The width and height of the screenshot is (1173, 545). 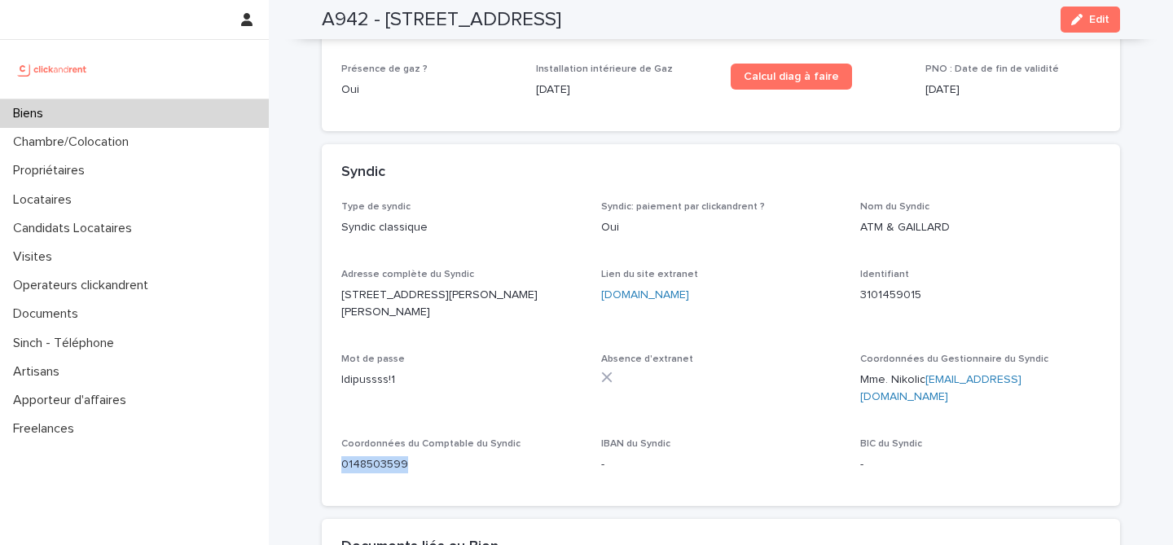 I want to click on p: Apporteur d'affaires, so click(x=73, y=400).